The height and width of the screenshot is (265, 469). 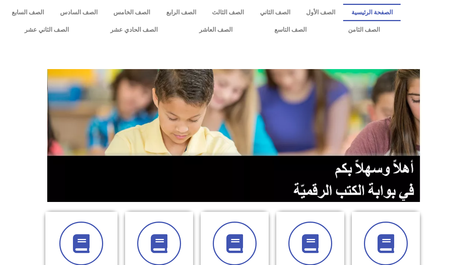 What do you see at coordinates (181, 12) in the screenshot?
I see `a: الصف الرابع` at bounding box center [181, 12].